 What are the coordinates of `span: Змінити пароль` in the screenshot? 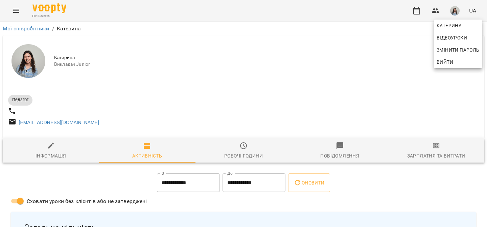 It's located at (457, 50).